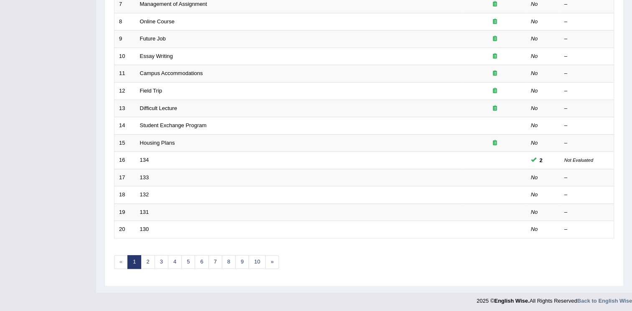  What do you see at coordinates (175, 262) in the screenshot?
I see `a: 4` at bounding box center [175, 262].